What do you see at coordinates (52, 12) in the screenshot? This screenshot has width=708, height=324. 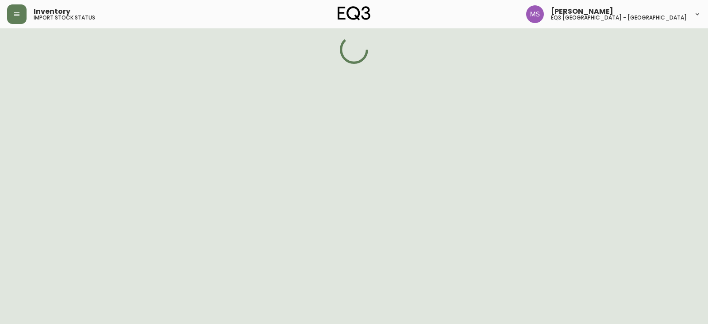 I see `span: Inventory` at bounding box center [52, 12].